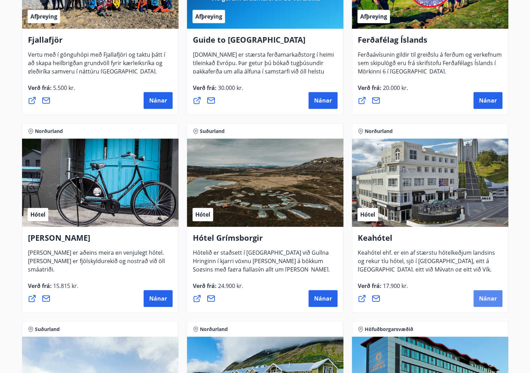 This screenshot has height=373, width=530. Describe the element at coordinates (430, 42) in the screenshot. I see `h4: Ferðafélag Íslands` at that location.